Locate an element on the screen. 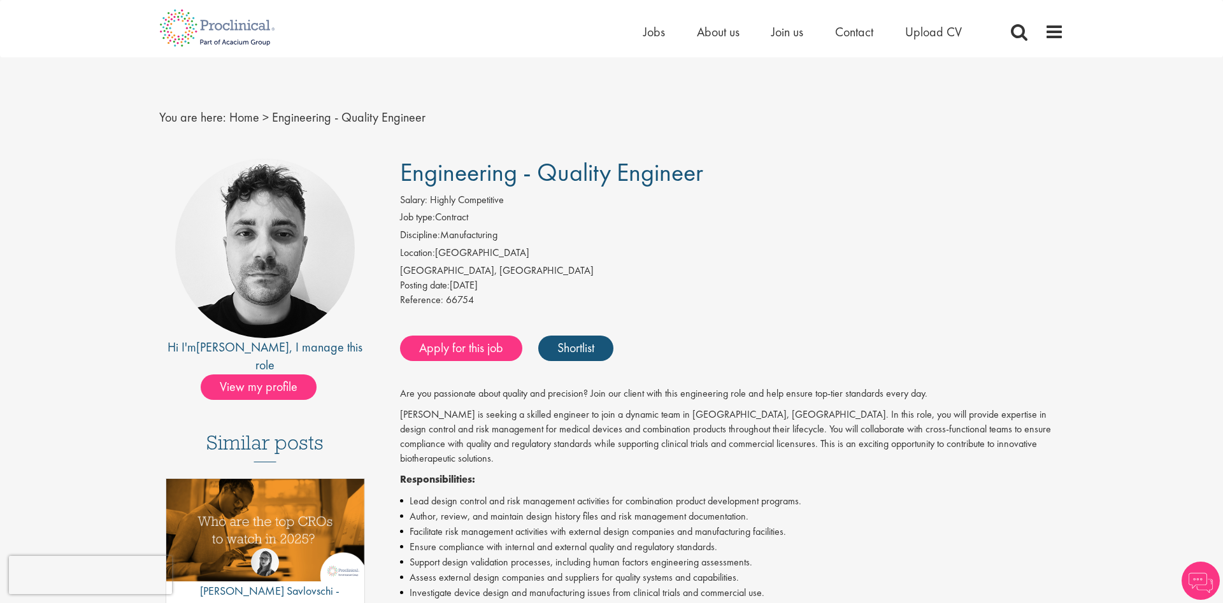 This screenshot has width=1223, height=603. img: Theodora Savlovschi - Wicks is located at coordinates (265, 562).